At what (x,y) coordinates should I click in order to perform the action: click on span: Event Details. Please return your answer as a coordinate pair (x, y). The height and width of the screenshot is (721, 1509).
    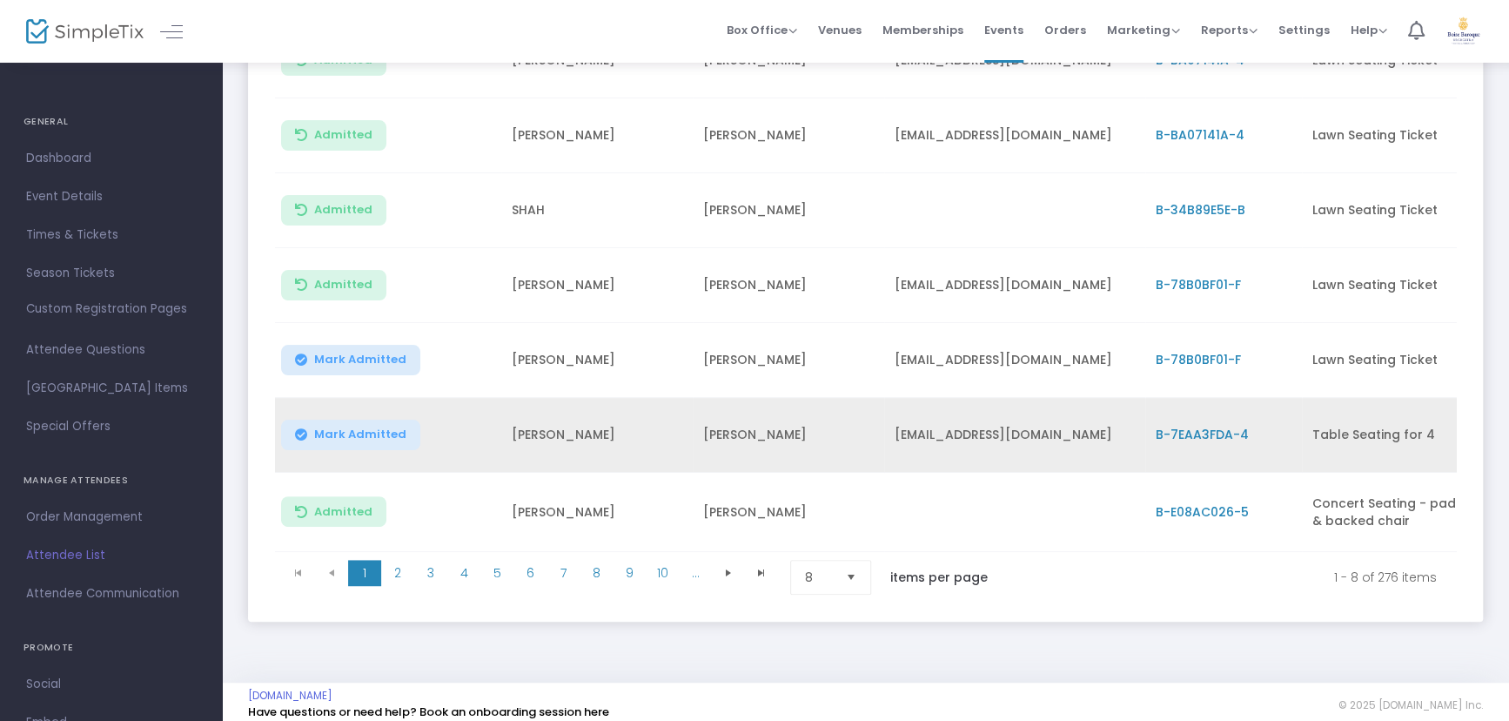
    Looking at the image, I should click on (111, 197).